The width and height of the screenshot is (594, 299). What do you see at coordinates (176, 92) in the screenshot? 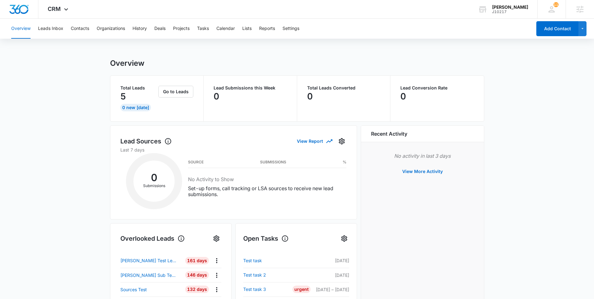
I see `button: Go to Leads` at bounding box center [176, 92].